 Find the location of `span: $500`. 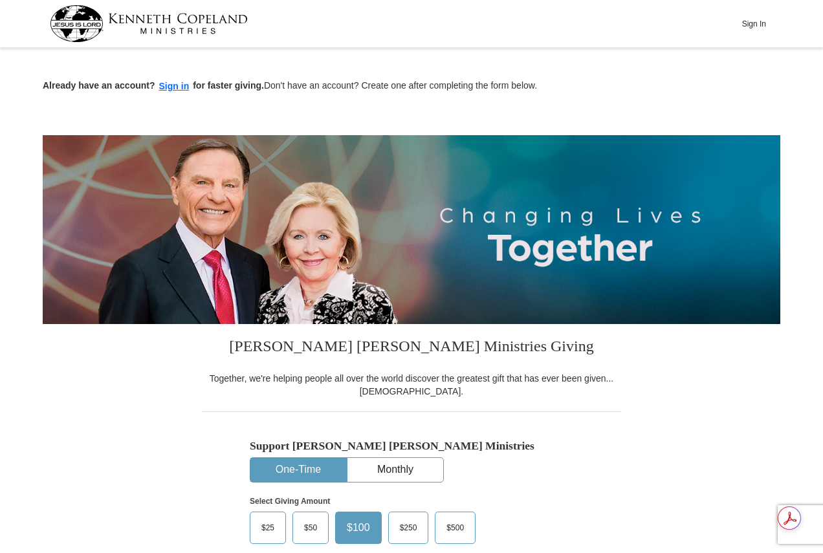

span: $500 is located at coordinates (455, 528).